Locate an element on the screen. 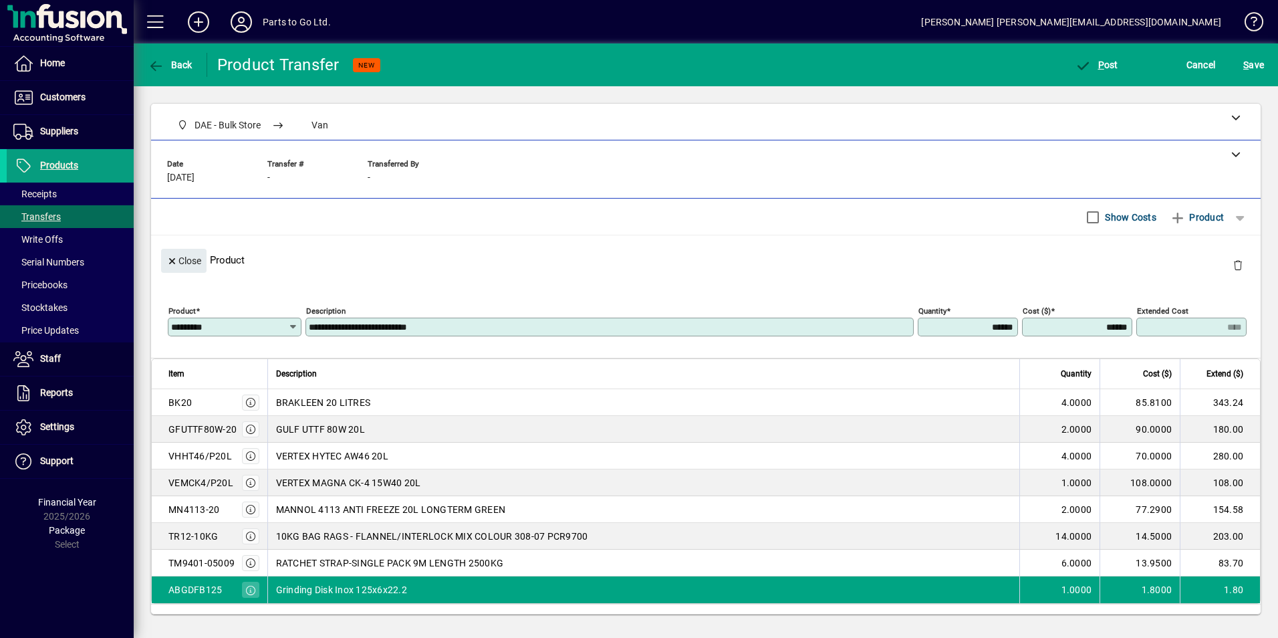  span: Write Offs is located at coordinates (38, 239).